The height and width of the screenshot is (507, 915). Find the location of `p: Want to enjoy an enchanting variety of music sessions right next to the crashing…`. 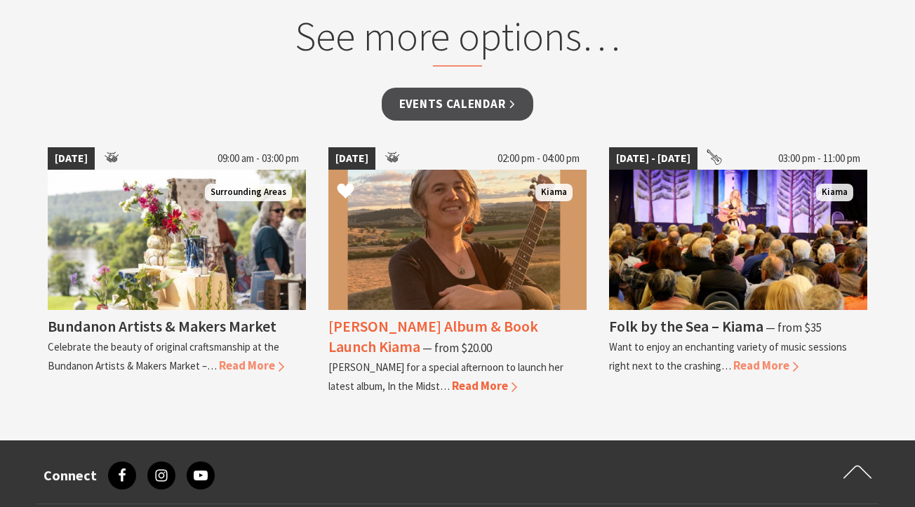

p: Want to enjoy an enchanting variety of music sessions right next to the crashing… is located at coordinates (728, 356).